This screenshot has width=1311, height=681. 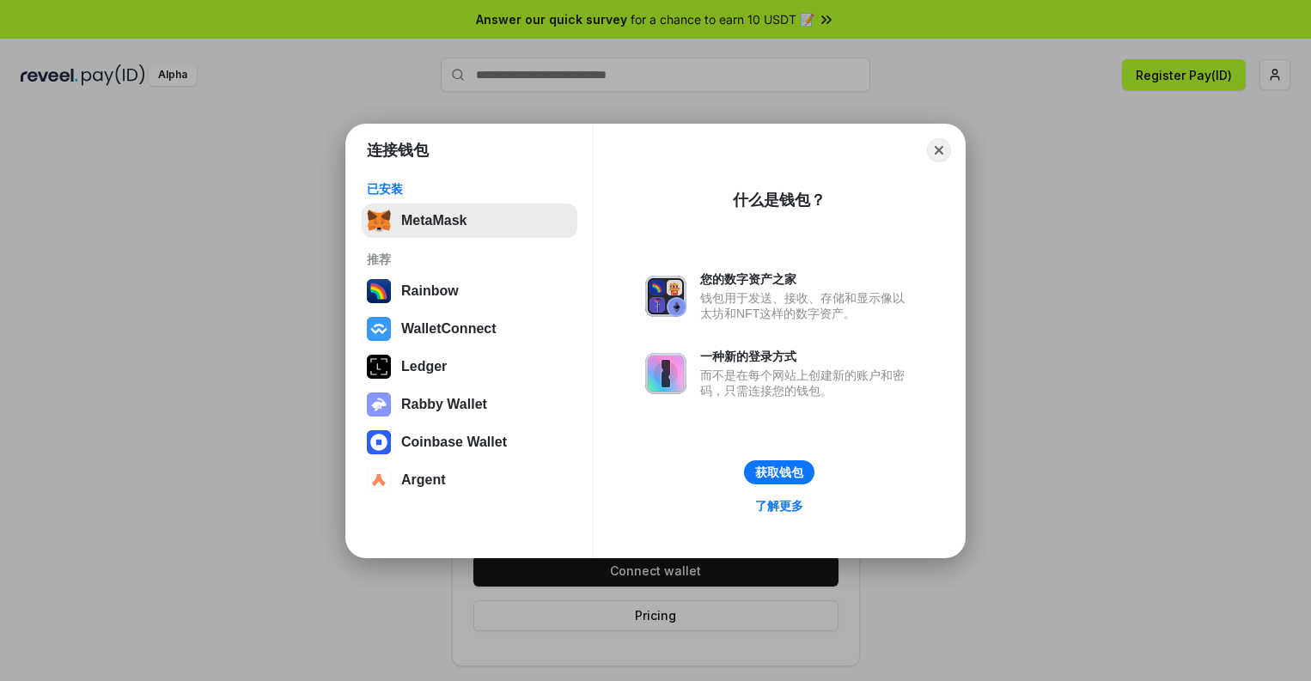 I want to click on button: 获取钱包, so click(x=779, y=473).